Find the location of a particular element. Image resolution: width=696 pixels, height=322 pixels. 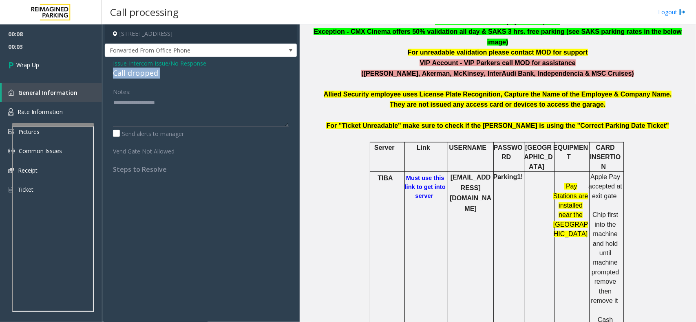

b: Must use this link to get into server is located at coordinates (425, 187).